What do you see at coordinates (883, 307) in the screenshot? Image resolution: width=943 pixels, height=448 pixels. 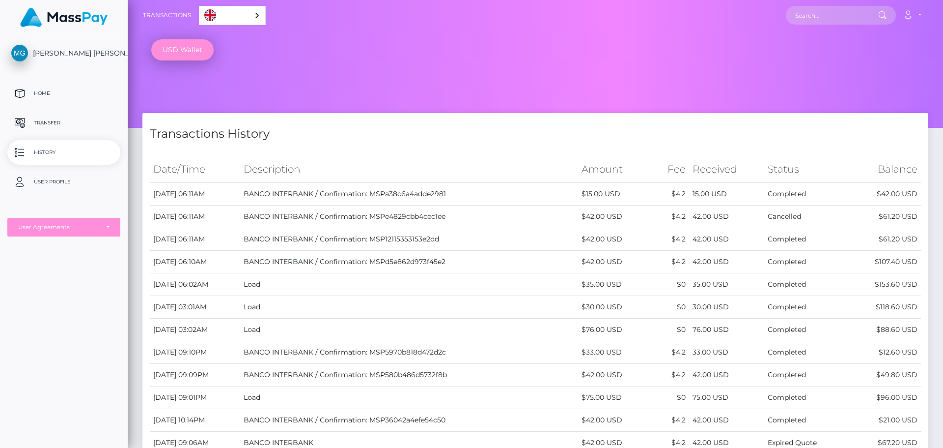 I see `td: $118.60 USD` at bounding box center [883, 307].